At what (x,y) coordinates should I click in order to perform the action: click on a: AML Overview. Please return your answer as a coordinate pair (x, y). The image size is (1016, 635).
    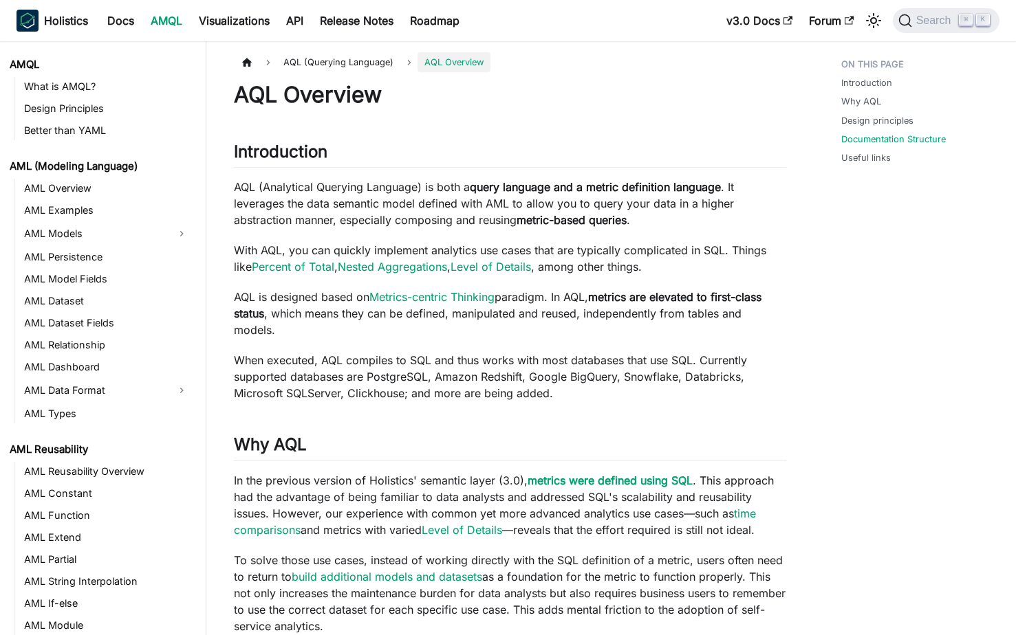
    Looking at the image, I should click on (107, 188).